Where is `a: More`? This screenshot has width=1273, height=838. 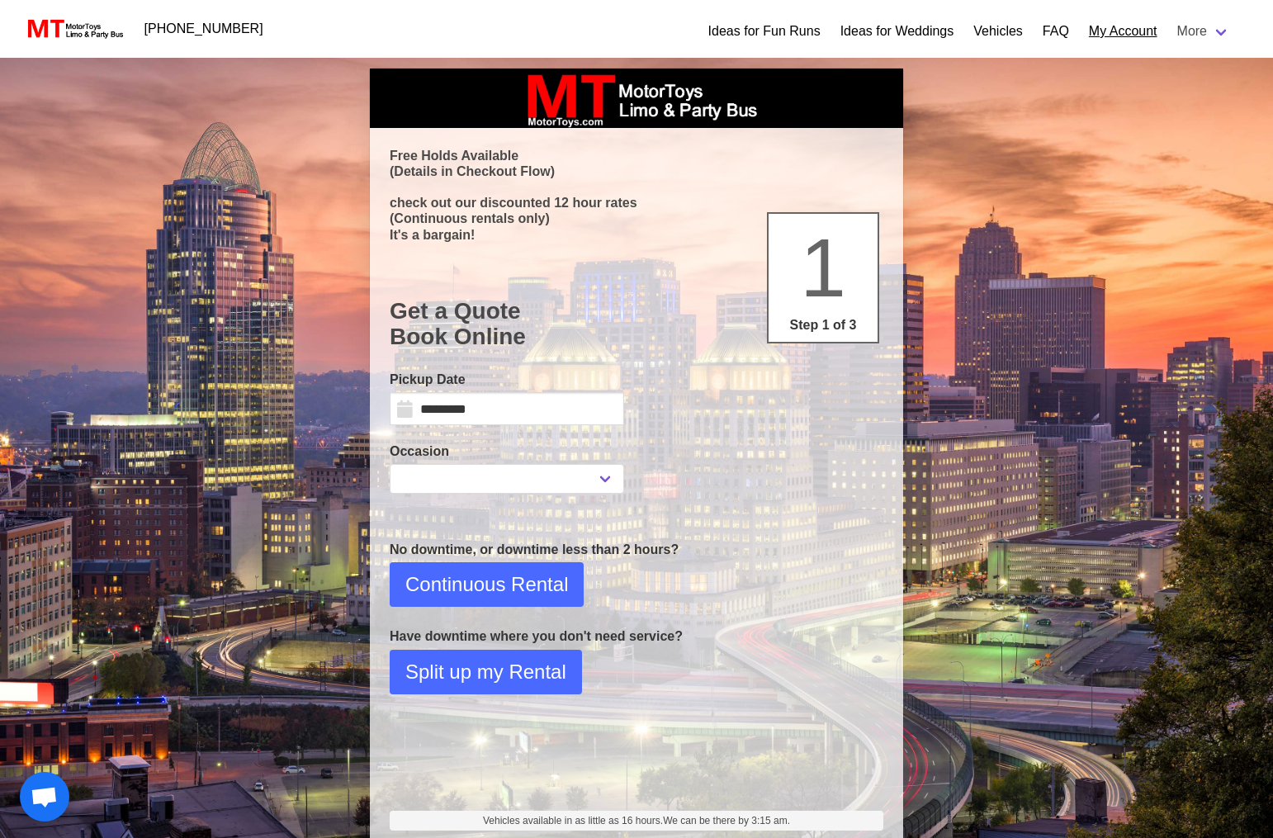 a: More is located at coordinates (1204, 31).